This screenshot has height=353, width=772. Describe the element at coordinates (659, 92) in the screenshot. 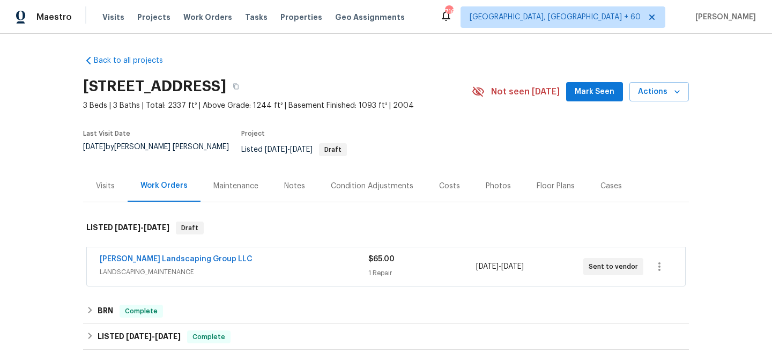

I see `span: Actions` at that location.